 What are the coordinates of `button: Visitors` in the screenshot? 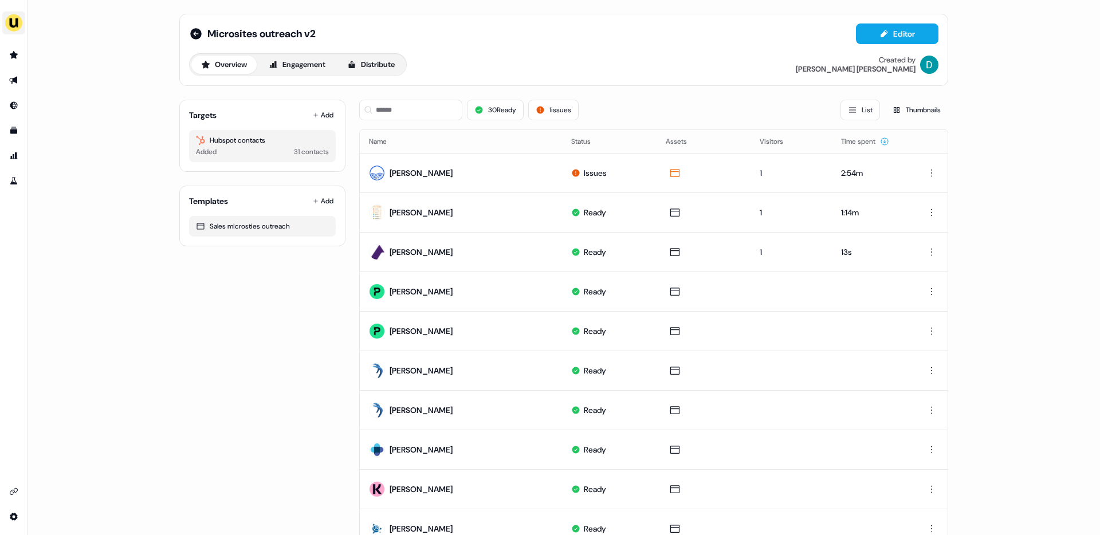 It's located at (778, 142).